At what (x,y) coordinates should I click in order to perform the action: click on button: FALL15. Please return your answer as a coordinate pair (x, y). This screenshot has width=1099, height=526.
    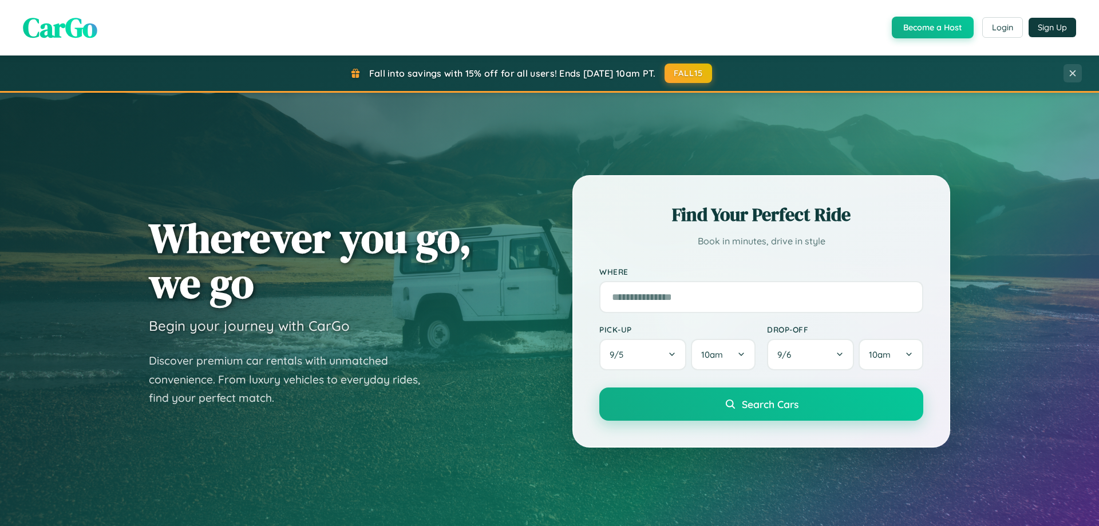
    Looking at the image, I should click on (689, 73).